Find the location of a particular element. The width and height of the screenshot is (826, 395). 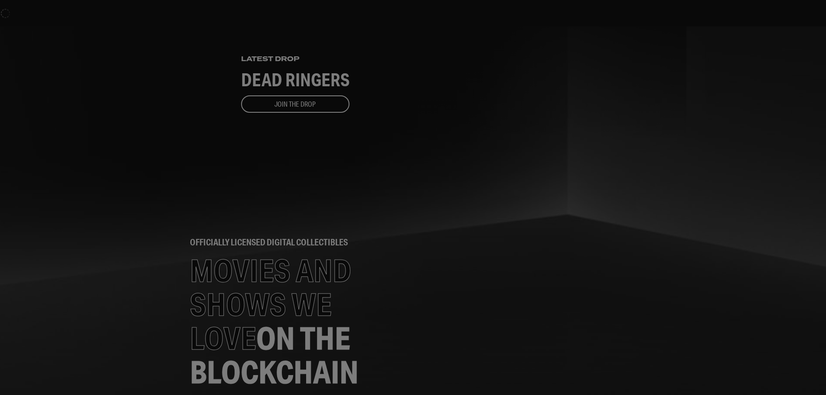

h1: MOVIES AND SHOWS WE LOVE is located at coordinates (295, 321).